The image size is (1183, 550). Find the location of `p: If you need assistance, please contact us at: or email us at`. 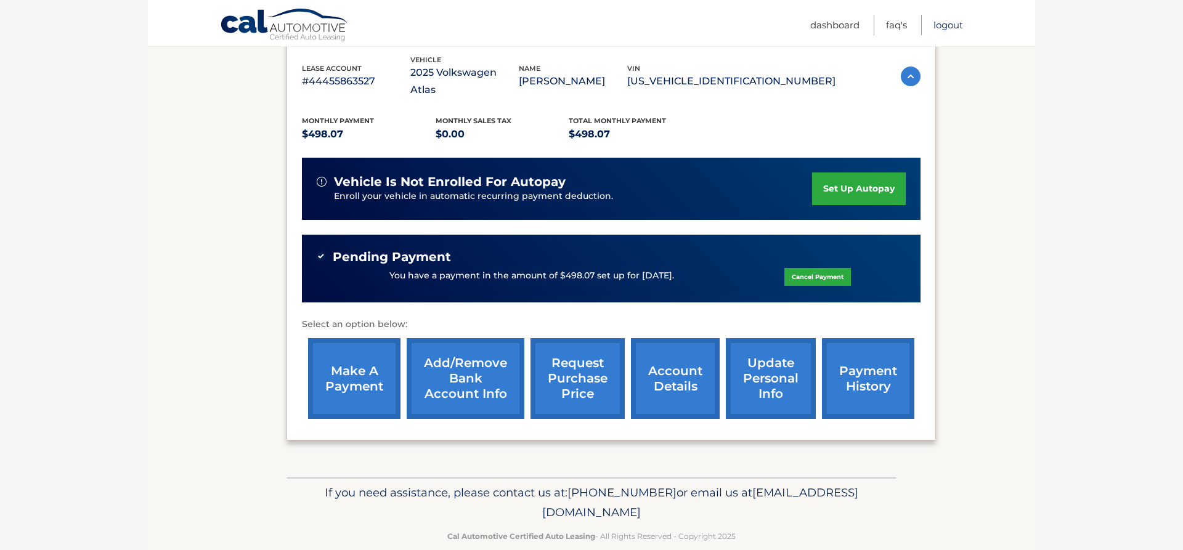

p: If you need assistance, please contact us at: or email us at is located at coordinates (591, 503).